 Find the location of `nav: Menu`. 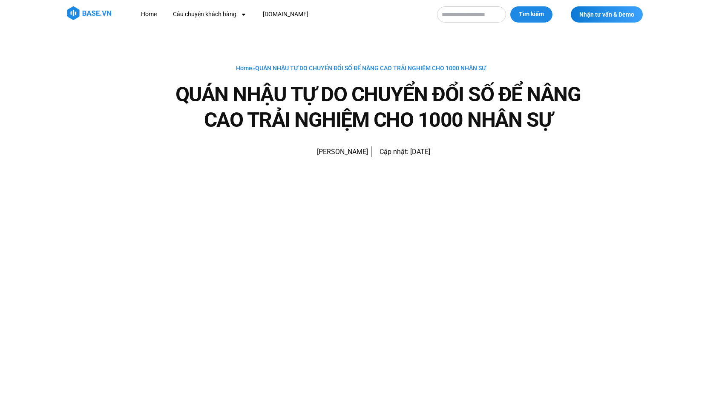

nav: Menu is located at coordinates (281, 14).